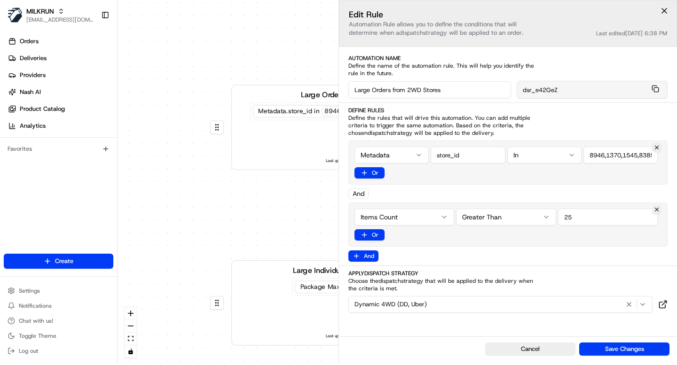  I want to click on button: Chat with us!, so click(58, 321).